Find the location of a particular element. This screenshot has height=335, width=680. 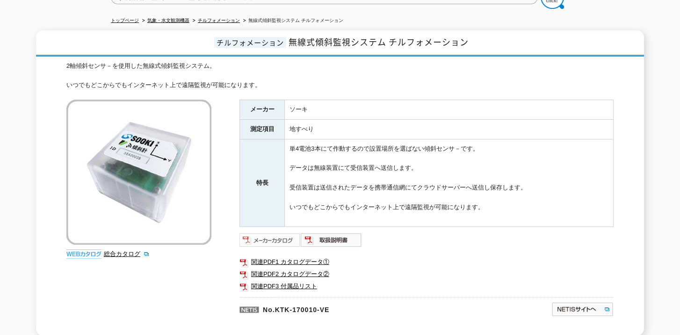

div: 2軸傾斜センサ－を使用した無線式傾斜監視システム。 いつでもどこからでもインターネット上で遠隔監視が可能になります。 is located at coordinates (340, 76).